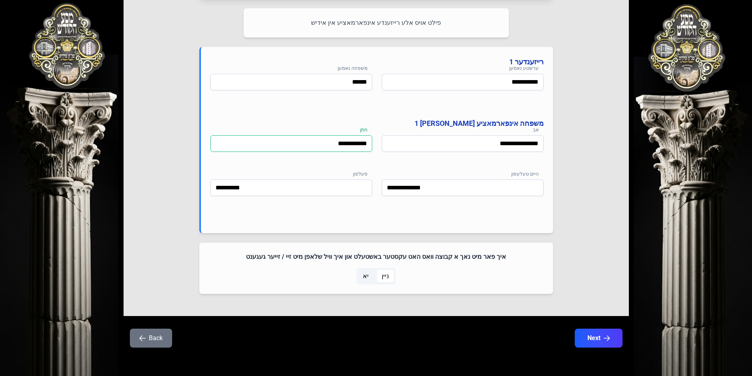 This screenshot has height=376, width=752. What do you see at coordinates (385, 276) in the screenshot?
I see `p-togglebutton: ניין` at bounding box center [385, 276].